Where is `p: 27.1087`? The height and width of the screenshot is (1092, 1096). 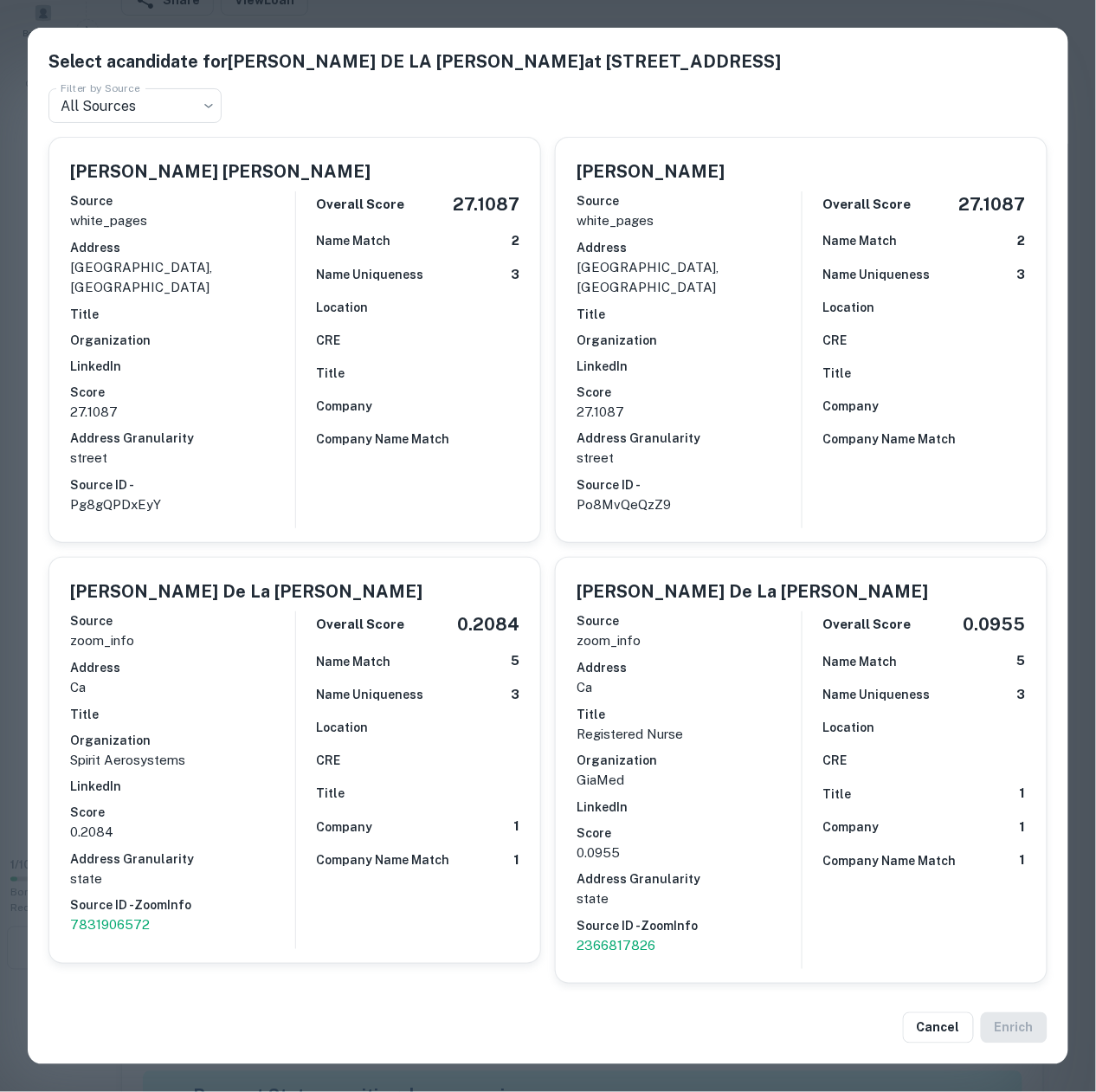 p: 27.1087 is located at coordinates (690, 412).